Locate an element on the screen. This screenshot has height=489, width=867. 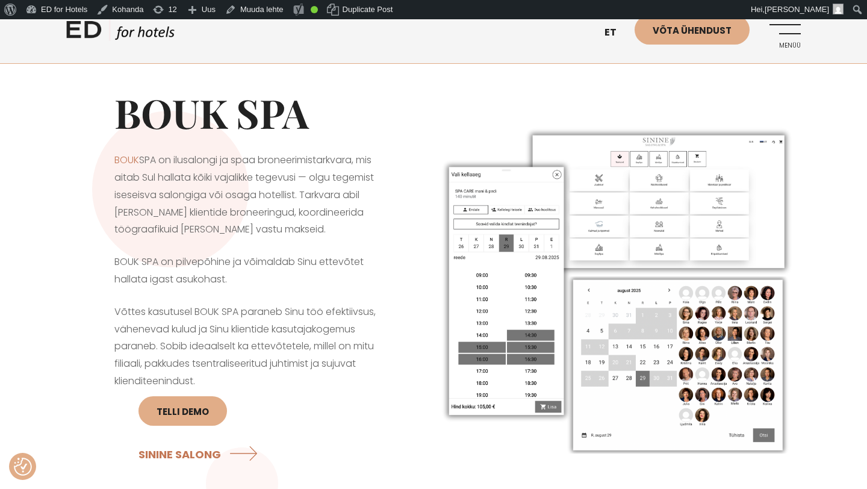
a: Telli DEMO is located at coordinates (182, 411).